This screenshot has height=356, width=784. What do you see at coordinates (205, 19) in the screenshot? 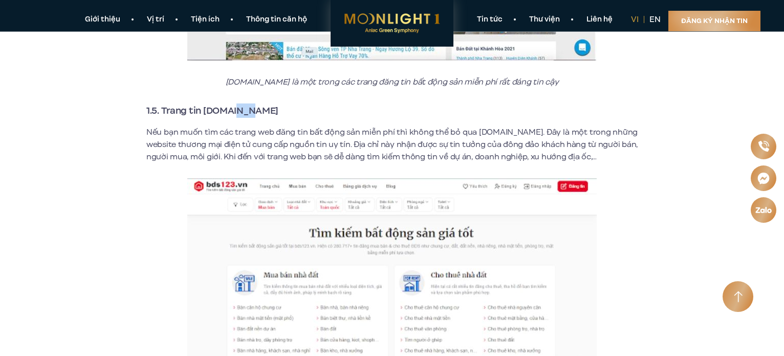
I see `a: Tiện ích` at bounding box center [205, 19].